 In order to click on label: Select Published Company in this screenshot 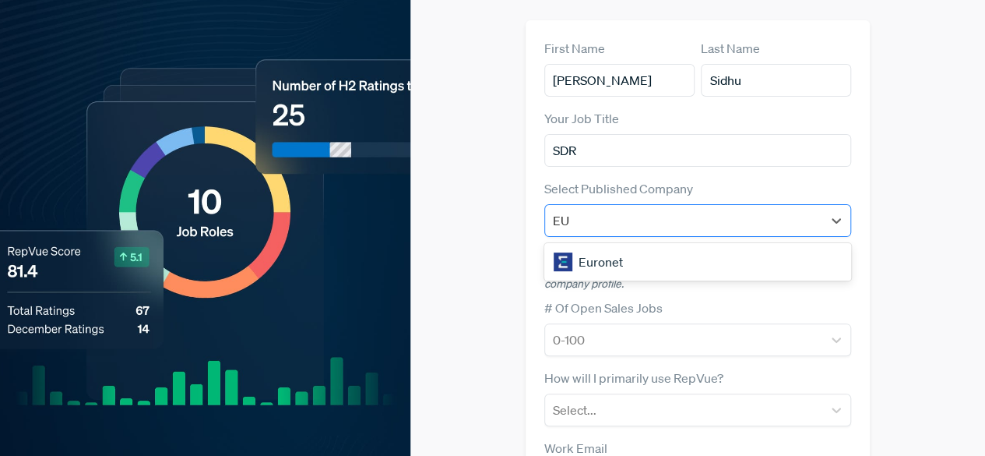, I will do `click(619, 189)`.